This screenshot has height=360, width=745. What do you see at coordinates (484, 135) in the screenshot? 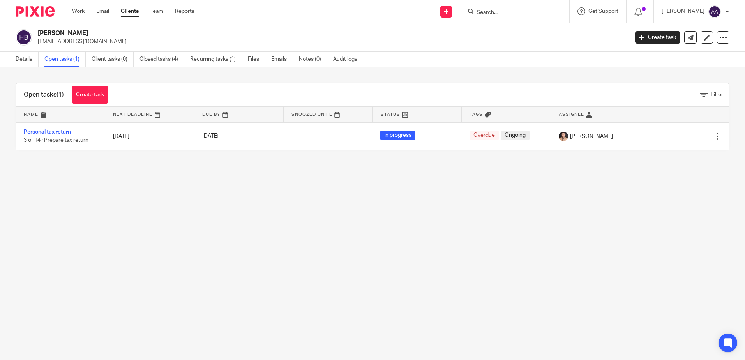
I see `span: Overdue` at bounding box center [484, 135].